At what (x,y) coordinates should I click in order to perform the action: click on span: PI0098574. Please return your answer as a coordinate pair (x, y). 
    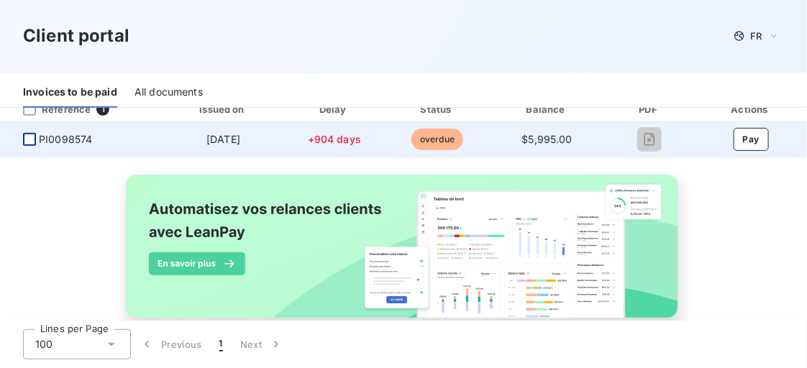
    Looking at the image, I should click on (65, 139).